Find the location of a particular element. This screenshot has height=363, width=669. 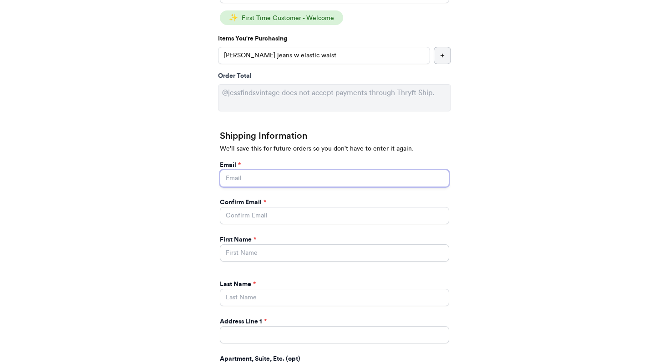

input: Last Name is located at coordinates (335, 298).